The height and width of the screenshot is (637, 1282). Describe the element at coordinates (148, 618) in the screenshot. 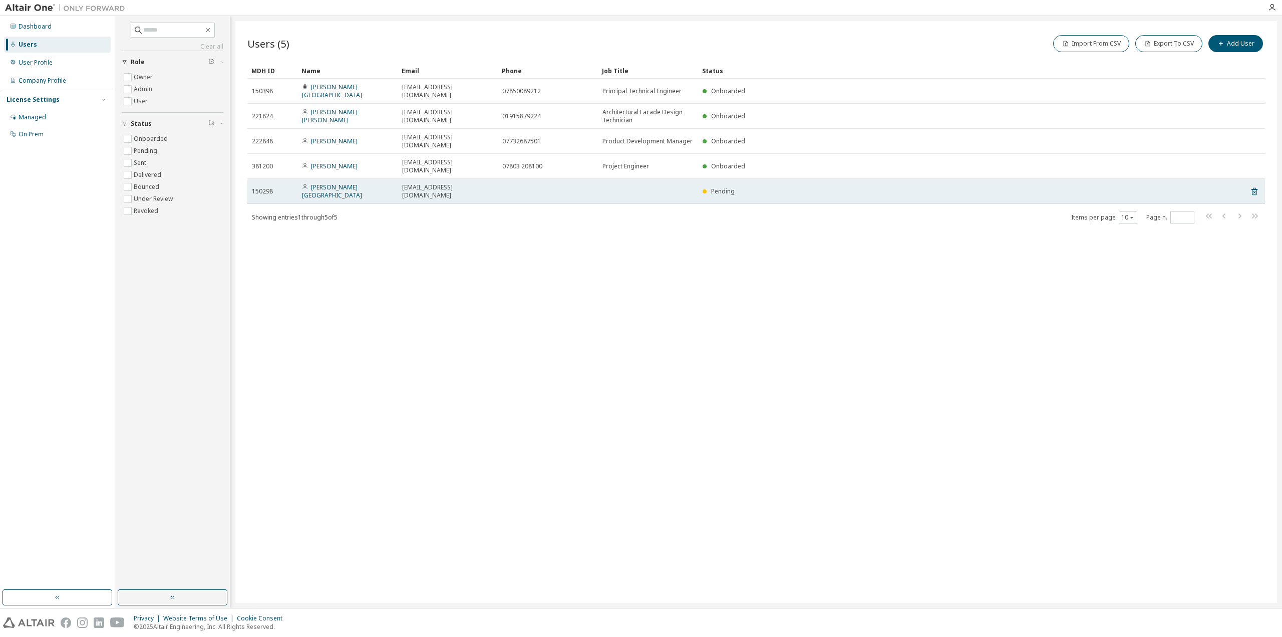

I see `div: Privacy` at that location.